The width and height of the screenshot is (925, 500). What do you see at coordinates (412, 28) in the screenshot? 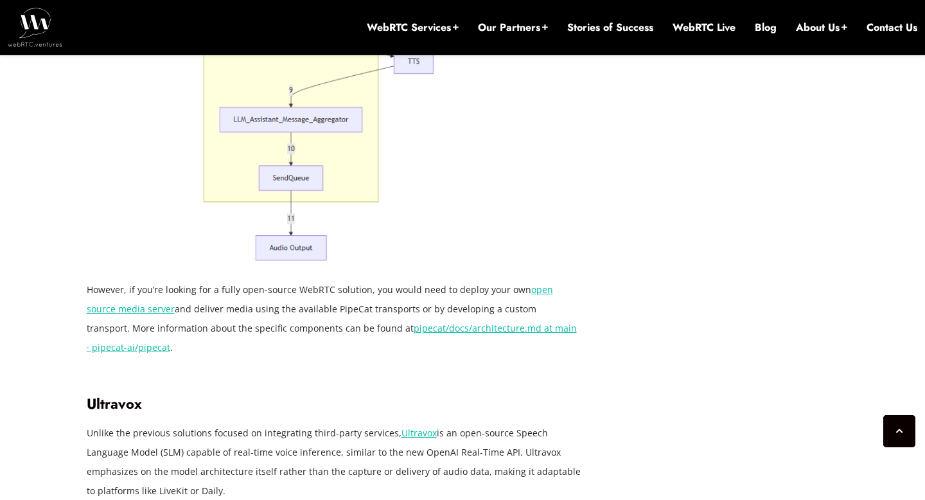
I see `a: WebRTC Services` at bounding box center [412, 28].